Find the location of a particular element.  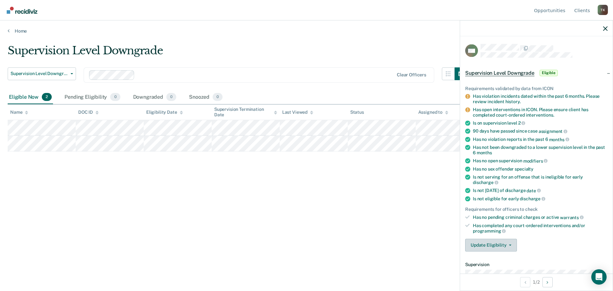

img: Recidiviz is located at coordinates (22, 10).